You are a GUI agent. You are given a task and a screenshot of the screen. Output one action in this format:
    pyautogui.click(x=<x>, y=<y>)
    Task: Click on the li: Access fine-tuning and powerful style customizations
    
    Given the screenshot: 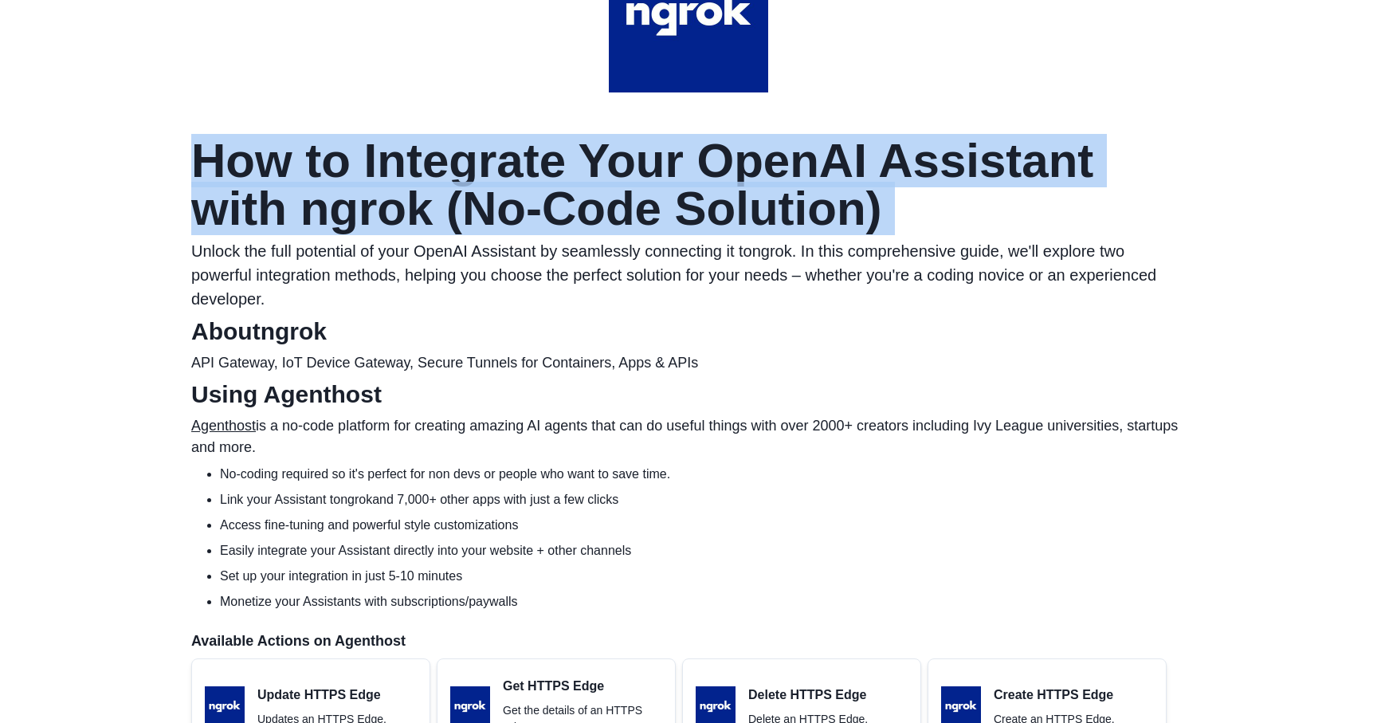 What is the action you would take?
    pyautogui.click(x=703, y=525)
    